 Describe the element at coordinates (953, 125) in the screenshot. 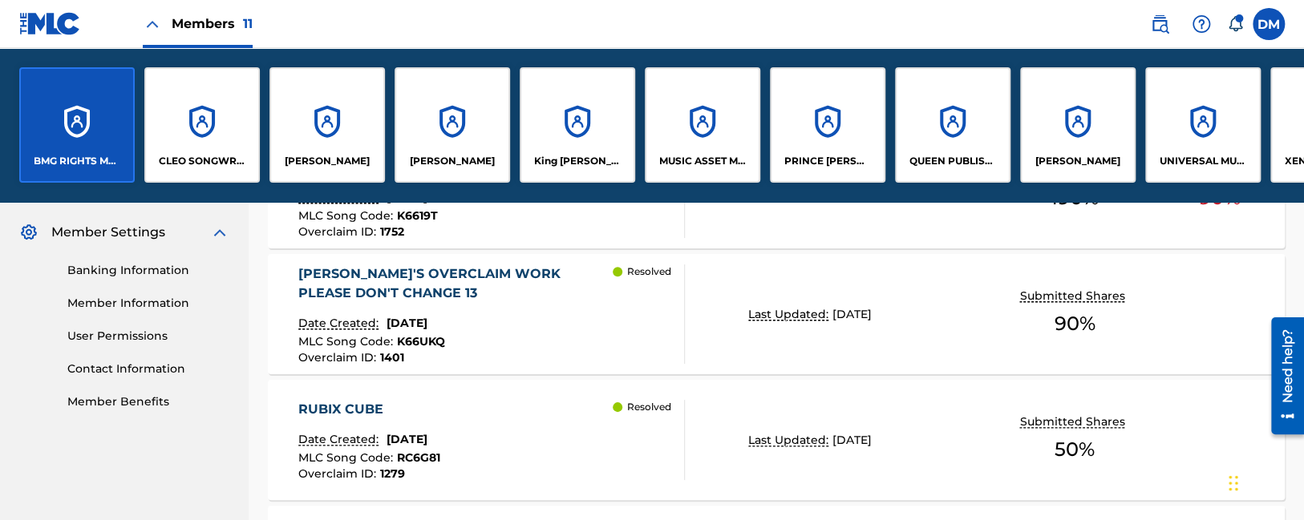

I see `a: AccountsQUEEN PUBLISHA` at that location.